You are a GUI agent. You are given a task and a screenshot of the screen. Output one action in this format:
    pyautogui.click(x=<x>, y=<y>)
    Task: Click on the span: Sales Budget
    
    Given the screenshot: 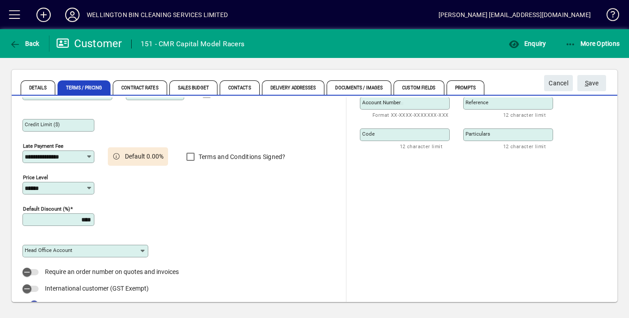 What is the action you would take?
    pyautogui.click(x=193, y=88)
    